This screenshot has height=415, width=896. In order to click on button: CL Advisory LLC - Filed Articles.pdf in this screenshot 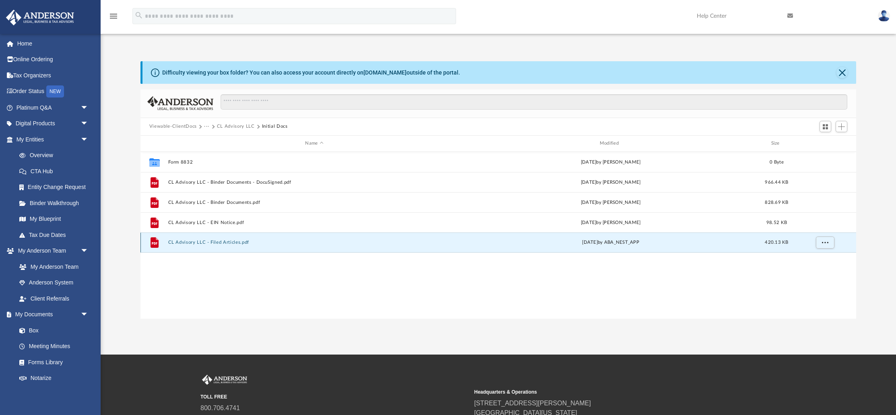, I will do `click(314, 242)`.